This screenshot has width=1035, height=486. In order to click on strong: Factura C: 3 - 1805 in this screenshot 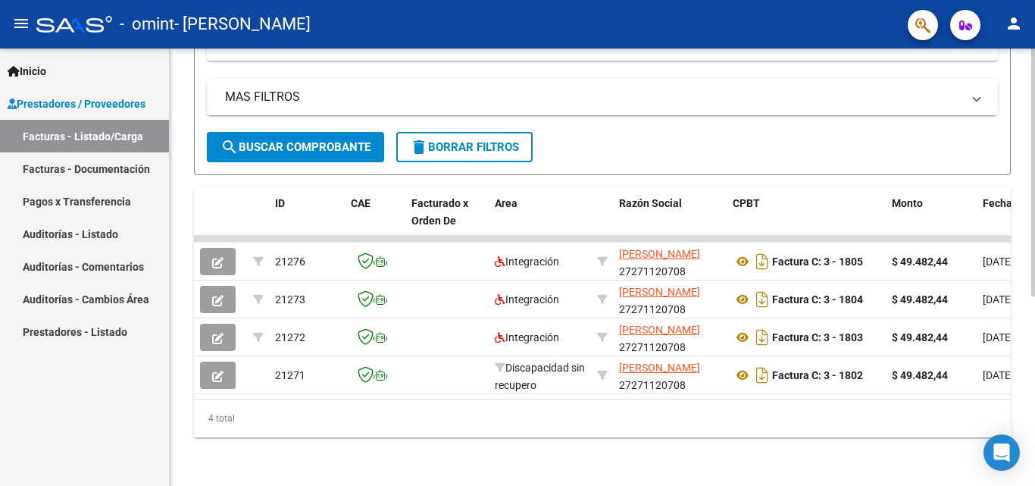, I will do `click(817, 261)`.